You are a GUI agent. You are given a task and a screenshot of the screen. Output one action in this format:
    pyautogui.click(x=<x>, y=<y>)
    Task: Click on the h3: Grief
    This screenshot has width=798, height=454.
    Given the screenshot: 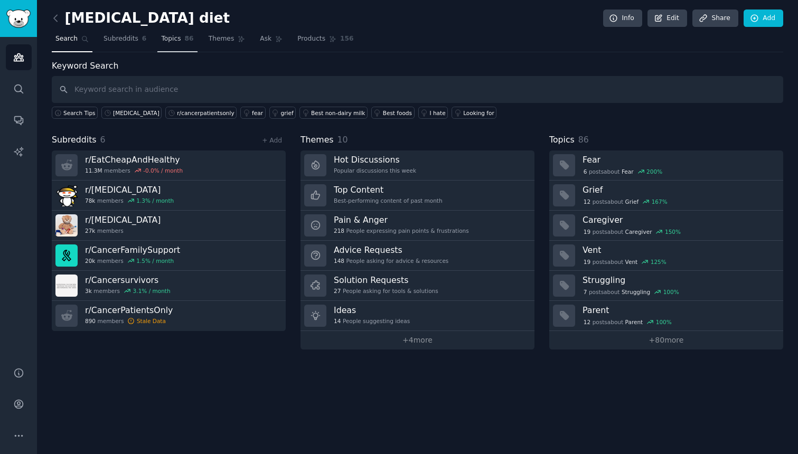 What is the action you would take?
    pyautogui.click(x=679, y=190)
    